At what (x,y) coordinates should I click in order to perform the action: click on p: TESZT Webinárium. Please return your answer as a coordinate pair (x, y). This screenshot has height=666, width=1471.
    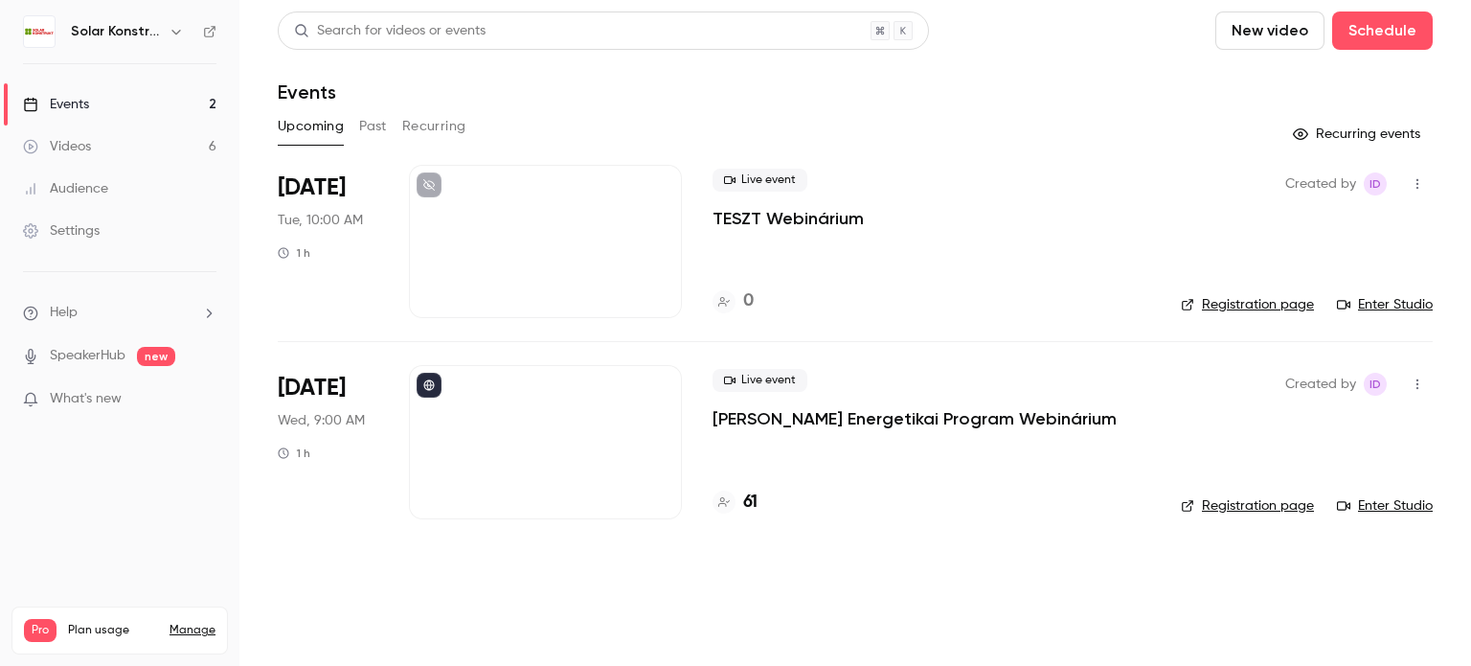
    Looking at the image, I should click on (788, 218).